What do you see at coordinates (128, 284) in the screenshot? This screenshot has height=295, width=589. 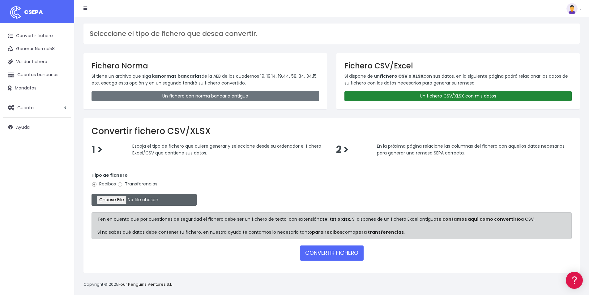 I see `p: Copyright © 2025 .` at bounding box center [128, 284].